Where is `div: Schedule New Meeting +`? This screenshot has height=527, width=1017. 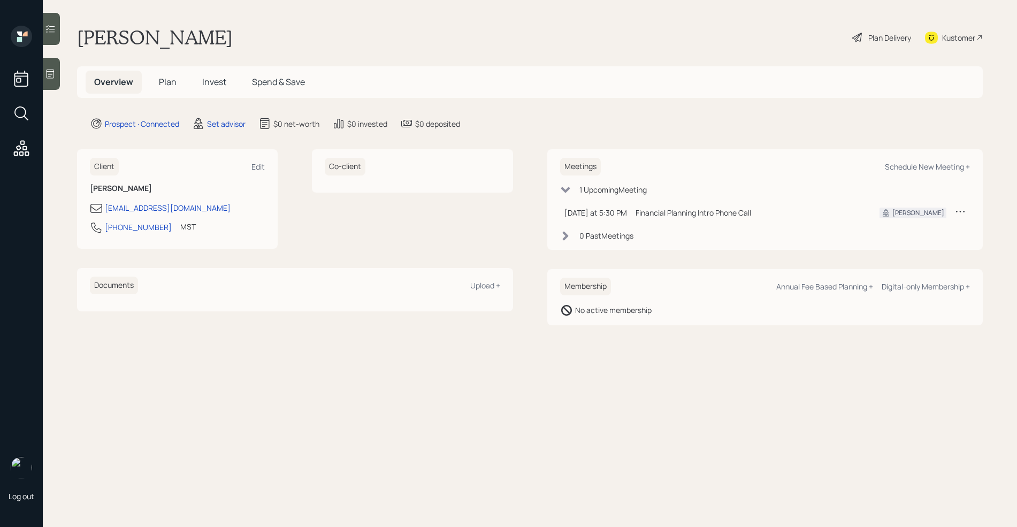 div: Schedule New Meeting + is located at coordinates (927, 166).